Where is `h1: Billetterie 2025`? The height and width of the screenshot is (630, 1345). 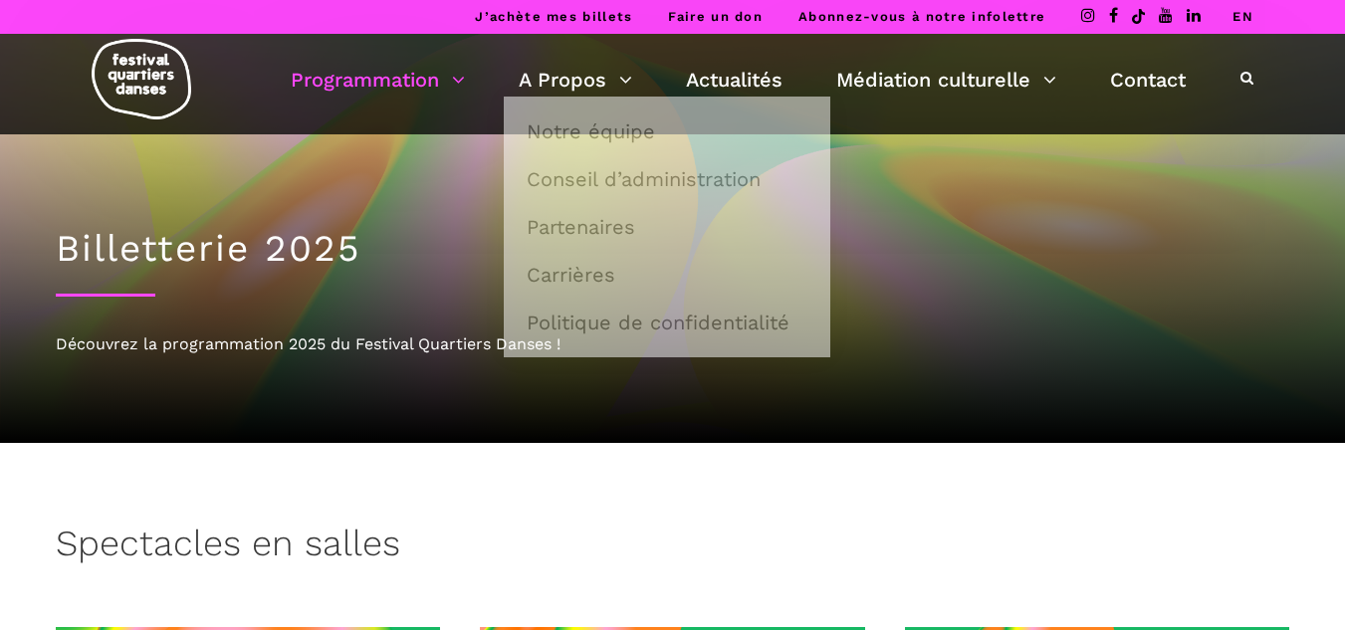 h1: Billetterie 2025 is located at coordinates (673, 249).